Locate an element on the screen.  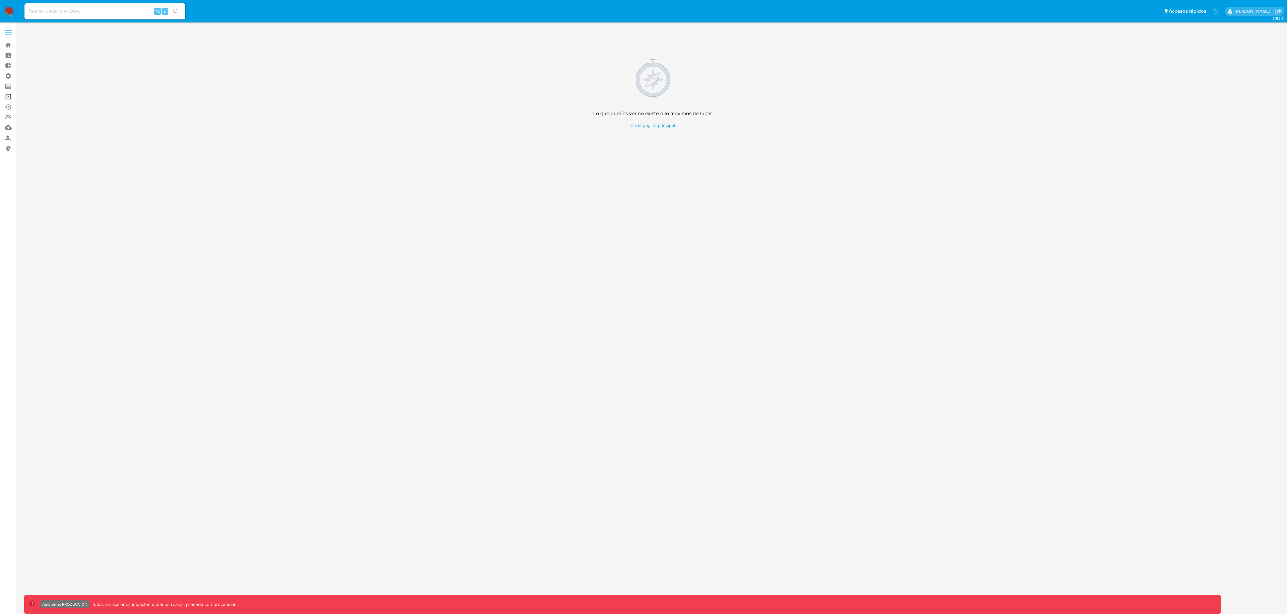
p: Ambiente: PRODUCCIÓN is located at coordinates (65, 605).